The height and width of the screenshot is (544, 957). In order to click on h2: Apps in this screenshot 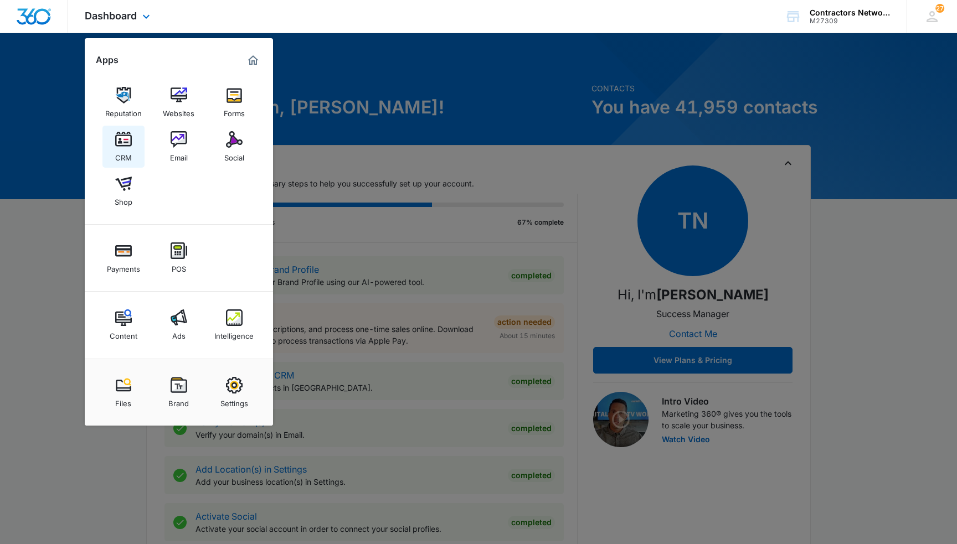, I will do `click(107, 60)`.